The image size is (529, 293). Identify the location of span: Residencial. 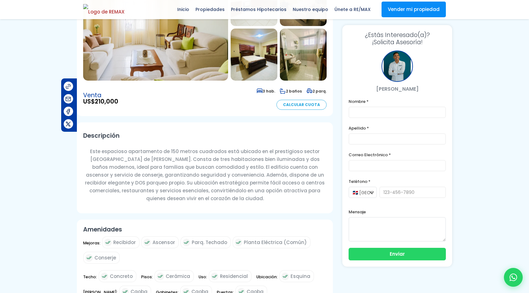
(234, 276).